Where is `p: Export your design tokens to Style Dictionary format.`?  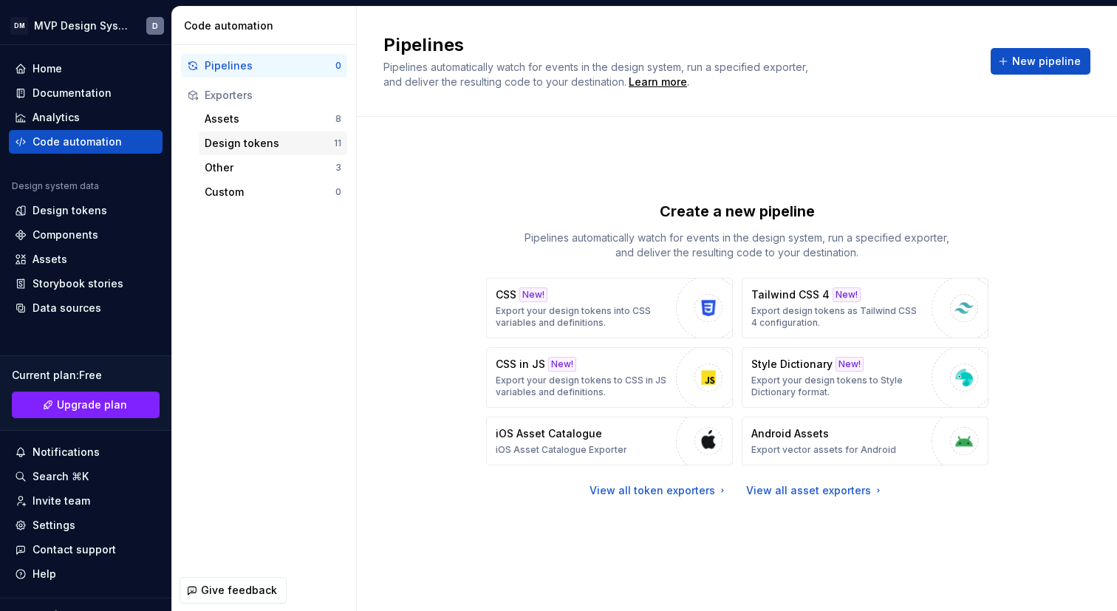 p: Export your design tokens to Style Dictionary format. is located at coordinates (838, 386).